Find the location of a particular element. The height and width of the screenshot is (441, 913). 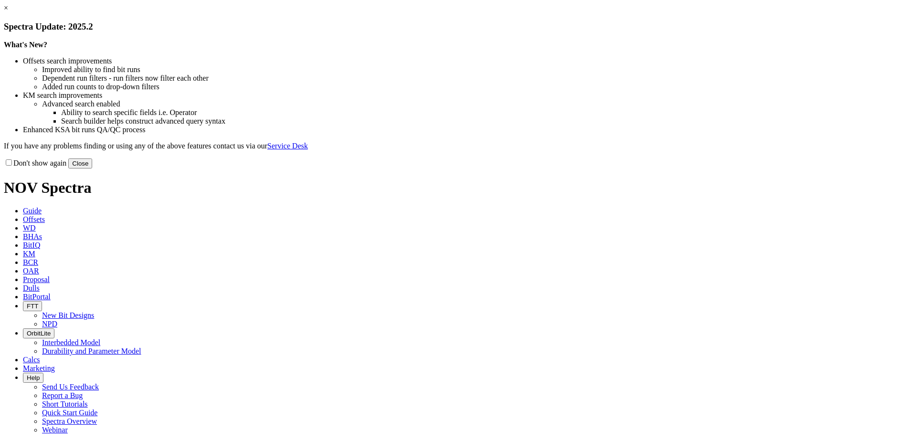

span: OrbitLite is located at coordinates (39, 333).